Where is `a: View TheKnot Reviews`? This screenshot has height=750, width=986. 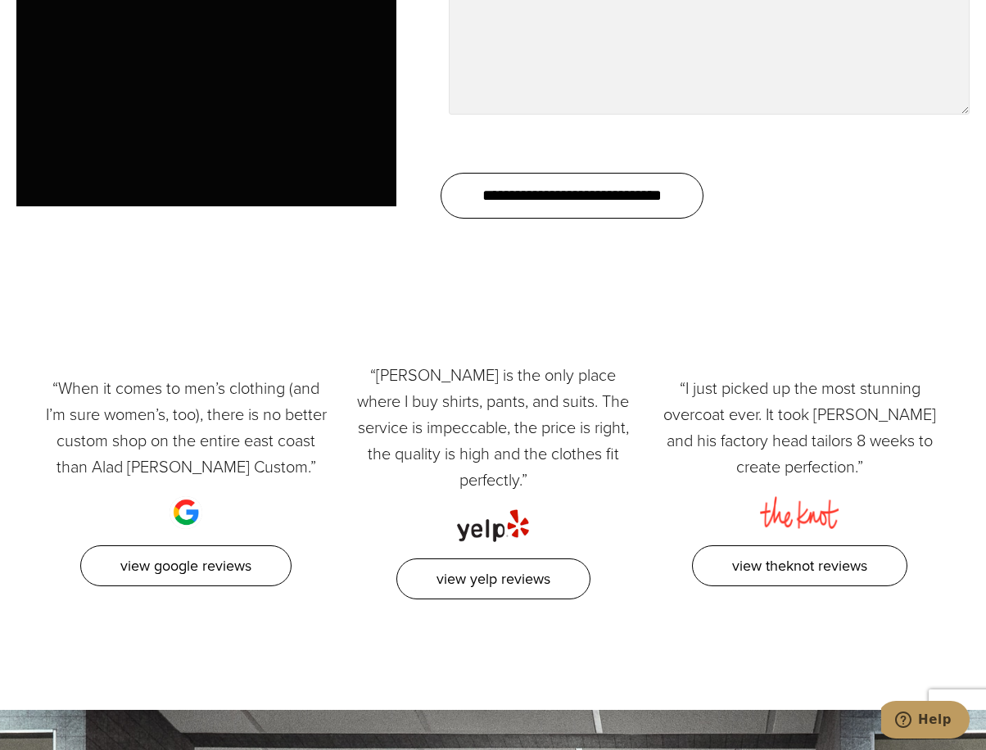 a: View TheKnot Reviews is located at coordinates (799, 566).